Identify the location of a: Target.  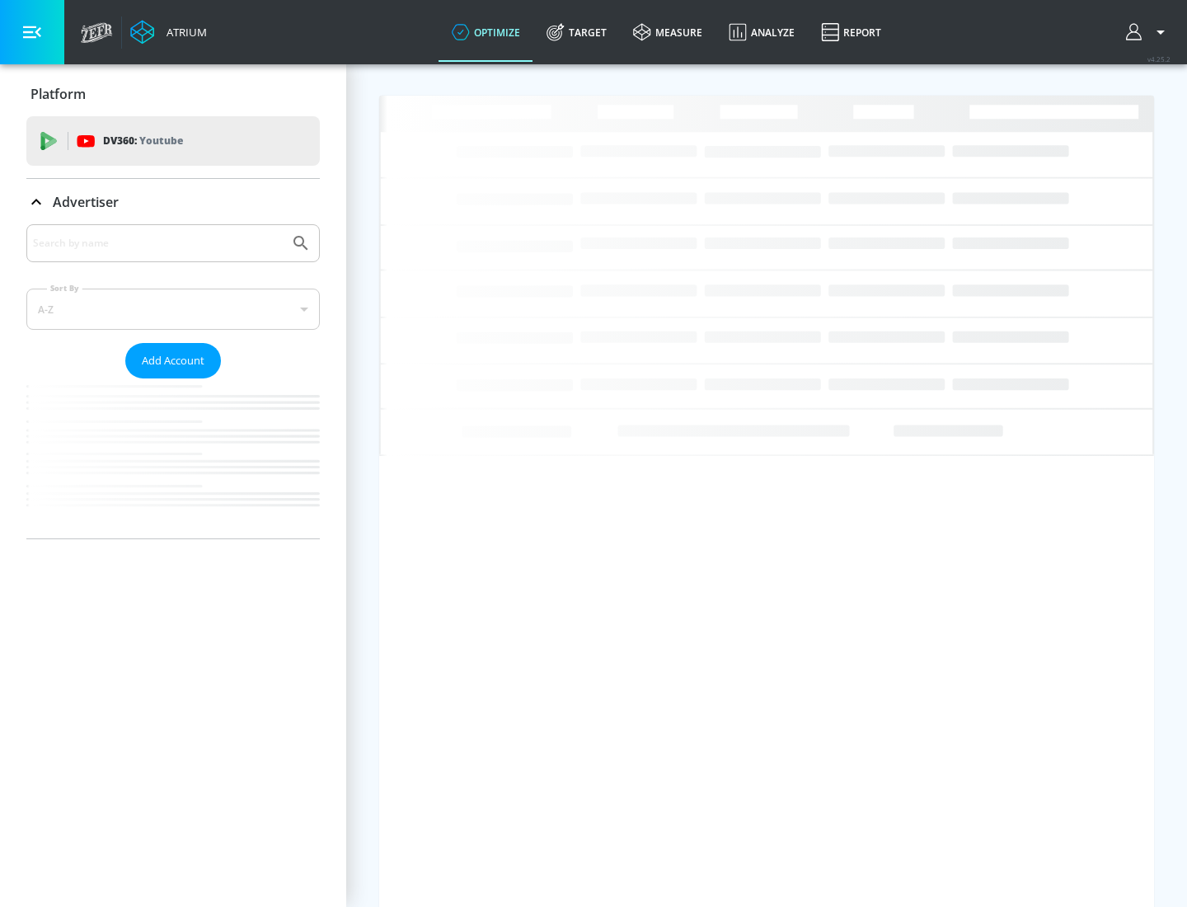
(576, 32).